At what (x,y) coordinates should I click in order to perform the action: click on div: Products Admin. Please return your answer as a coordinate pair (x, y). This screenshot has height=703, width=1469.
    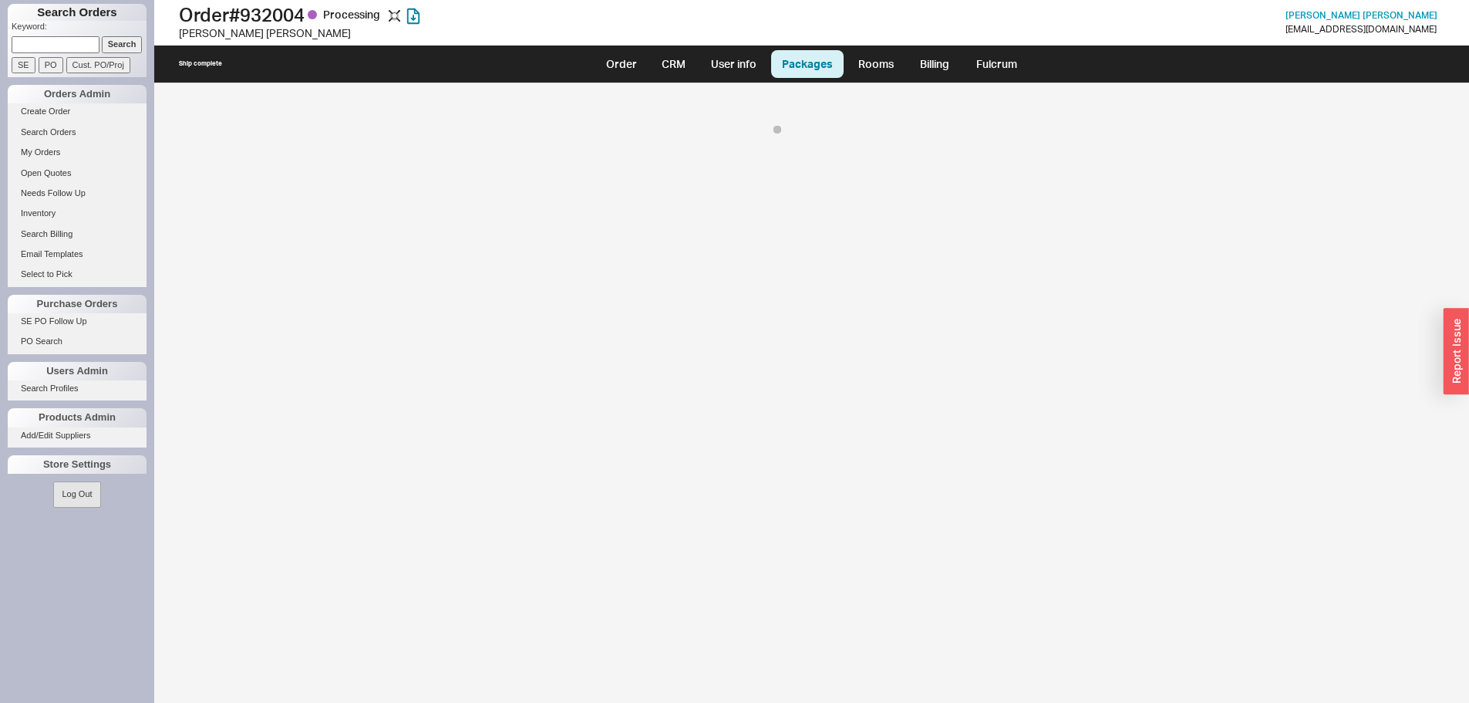
    Looking at the image, I should click on (77, 417).